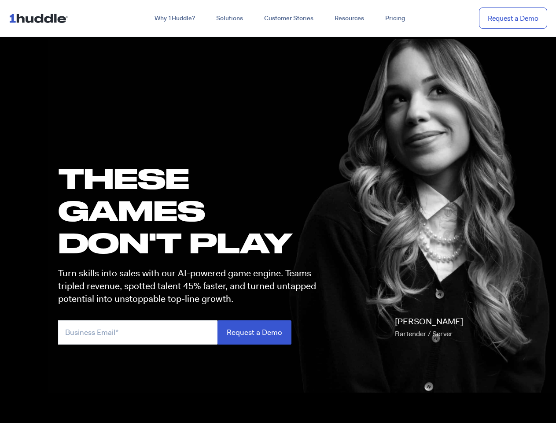 The image size is (556, 423). Describe the element at coordinates (289, 18) in the screenshot. I see `a: Customer Stories` at that location.